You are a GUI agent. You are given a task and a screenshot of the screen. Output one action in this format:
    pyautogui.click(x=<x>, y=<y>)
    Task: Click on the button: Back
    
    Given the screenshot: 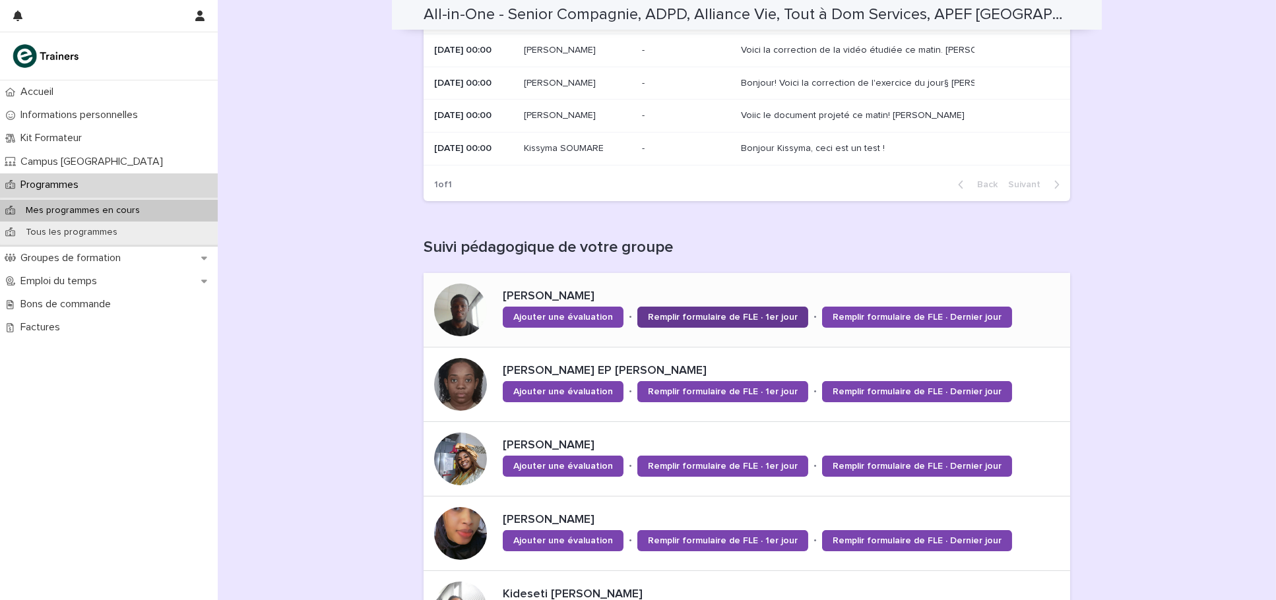 What is the action you would take?
    pyautogui.click(x=975, y=185)
    